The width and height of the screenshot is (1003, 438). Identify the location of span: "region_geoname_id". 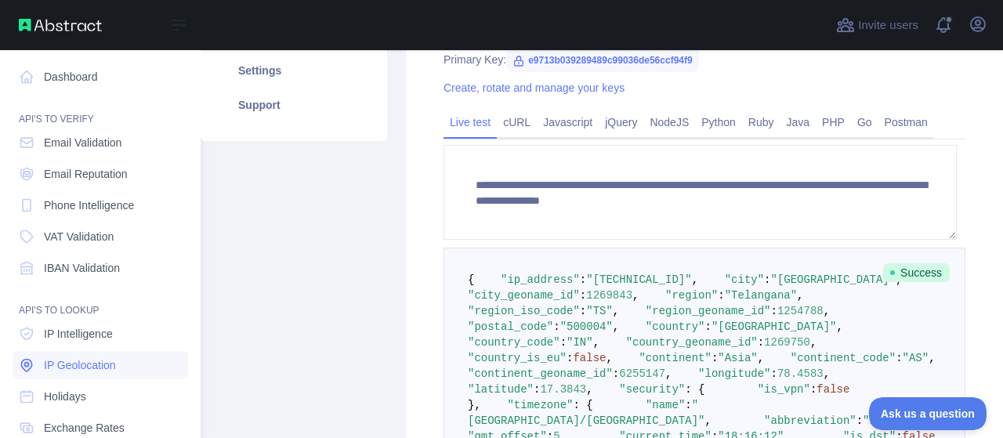
(709, 311).